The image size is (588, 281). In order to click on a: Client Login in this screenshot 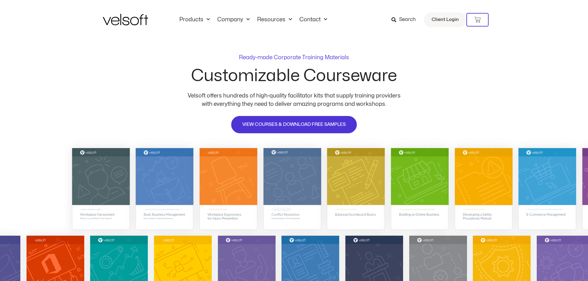, I will do `click(445, 20)`.